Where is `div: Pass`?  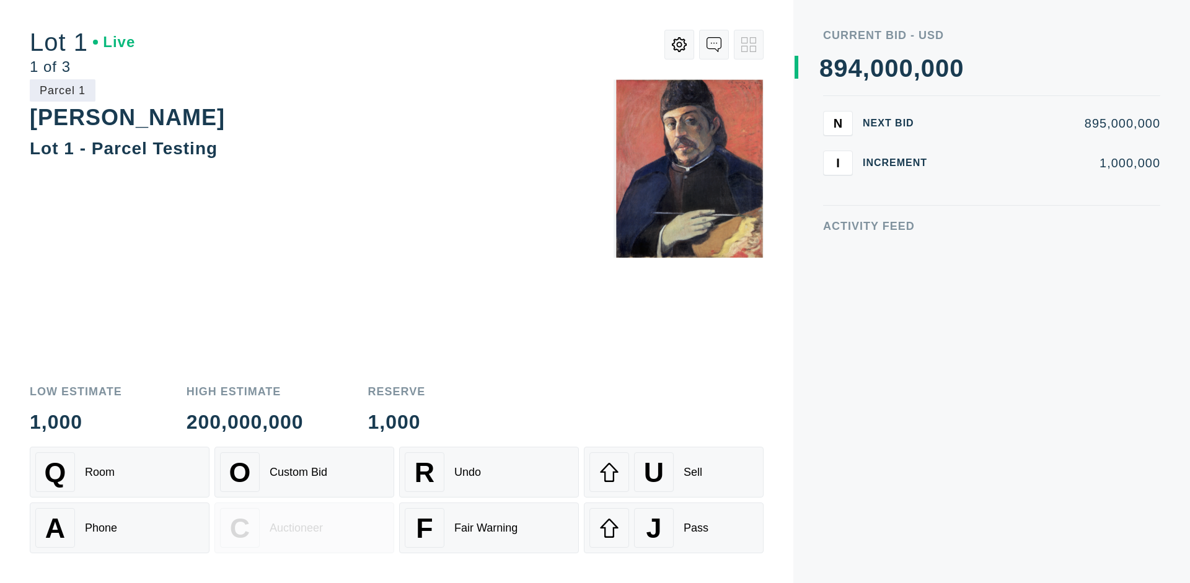
div: Pass is located at coordinates (696, 528).